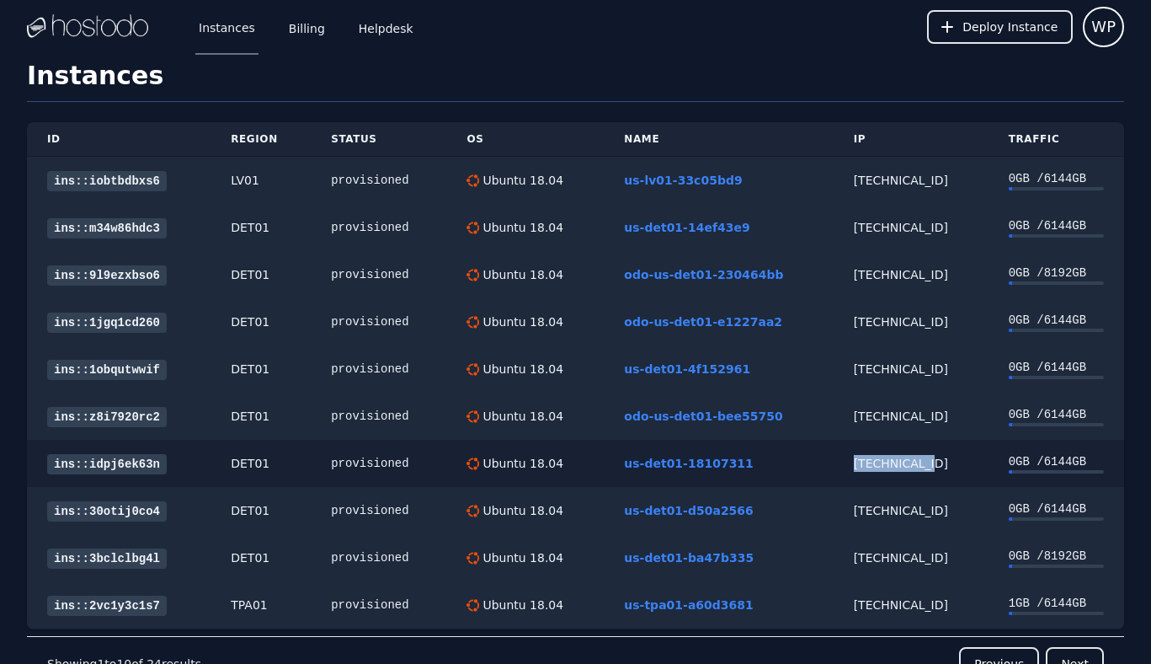  Describe the element at coordinates (718, 139) in the screenshot. I see `th: Name` at that location.